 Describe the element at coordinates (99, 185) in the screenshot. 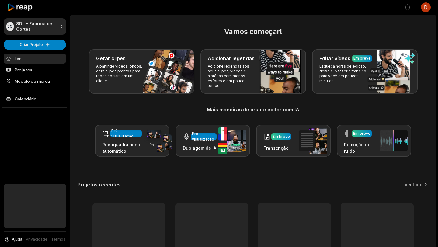

I see `font: Projetos recentes` at that location.